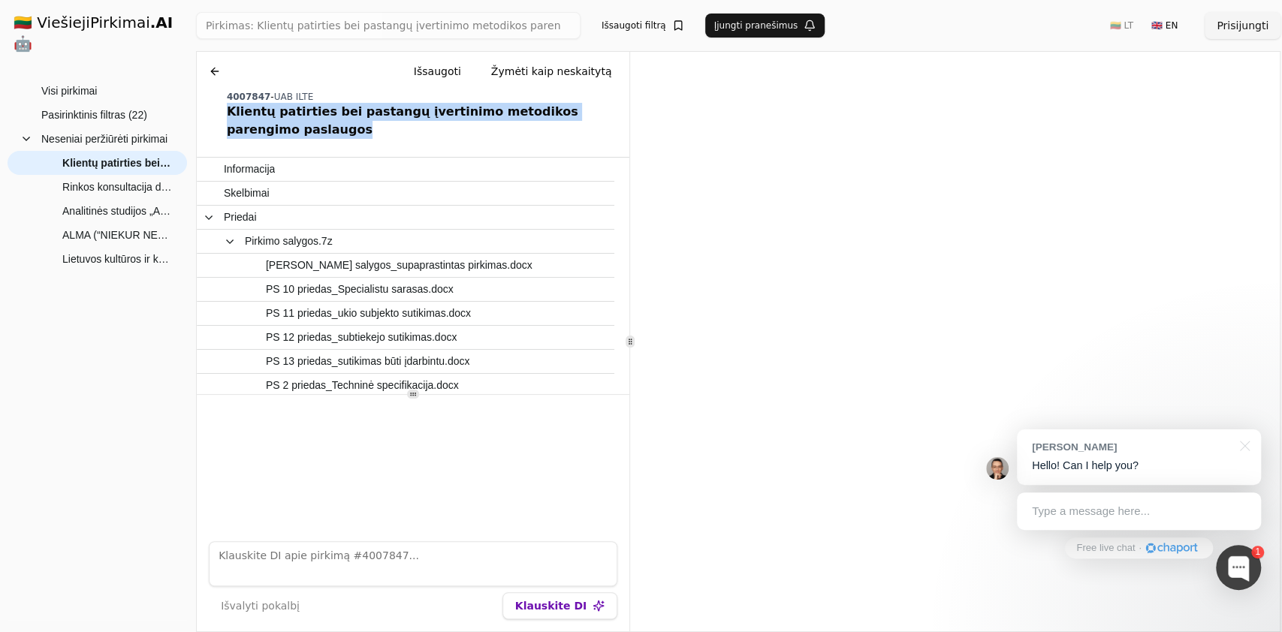 The height and width of the screenshot is (632, 1282). What do you see at coordinates (117, 163) in the screenshot?
I see `span: Klientų patirties bei pastangų įvertinimo metodikos parengimo paslaugos` at bounding box center [117, 163].